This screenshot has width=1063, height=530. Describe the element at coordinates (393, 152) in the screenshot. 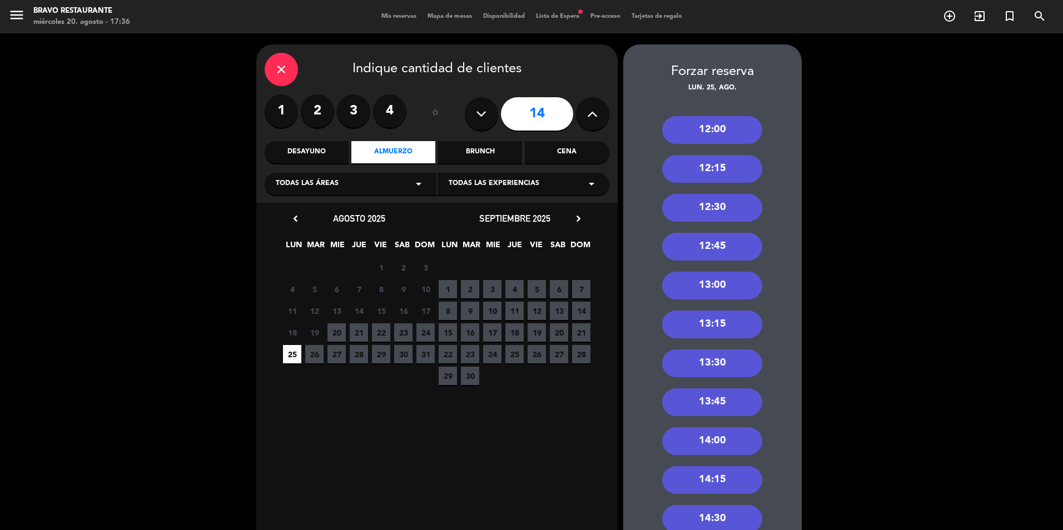

I see `div: Almuerzo` at that location.